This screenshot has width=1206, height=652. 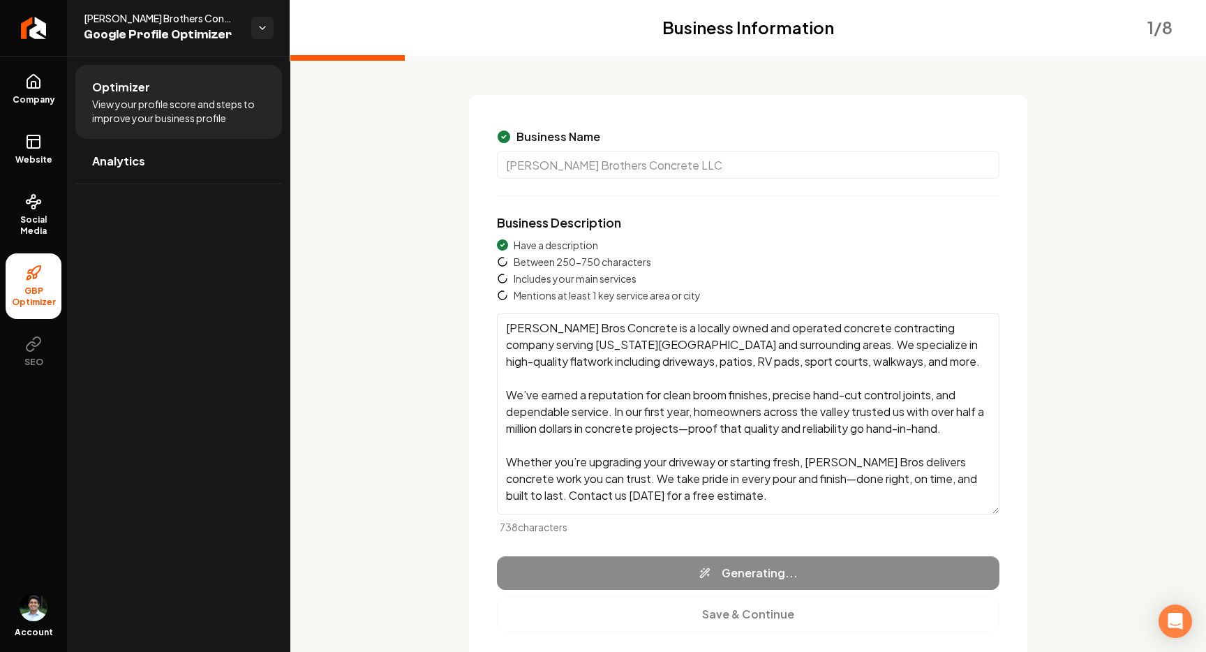 What do you see at coordinates (33, 28) in the screenshot?
I see `img: Rebolt Logo` at bounding box center [33, 28].